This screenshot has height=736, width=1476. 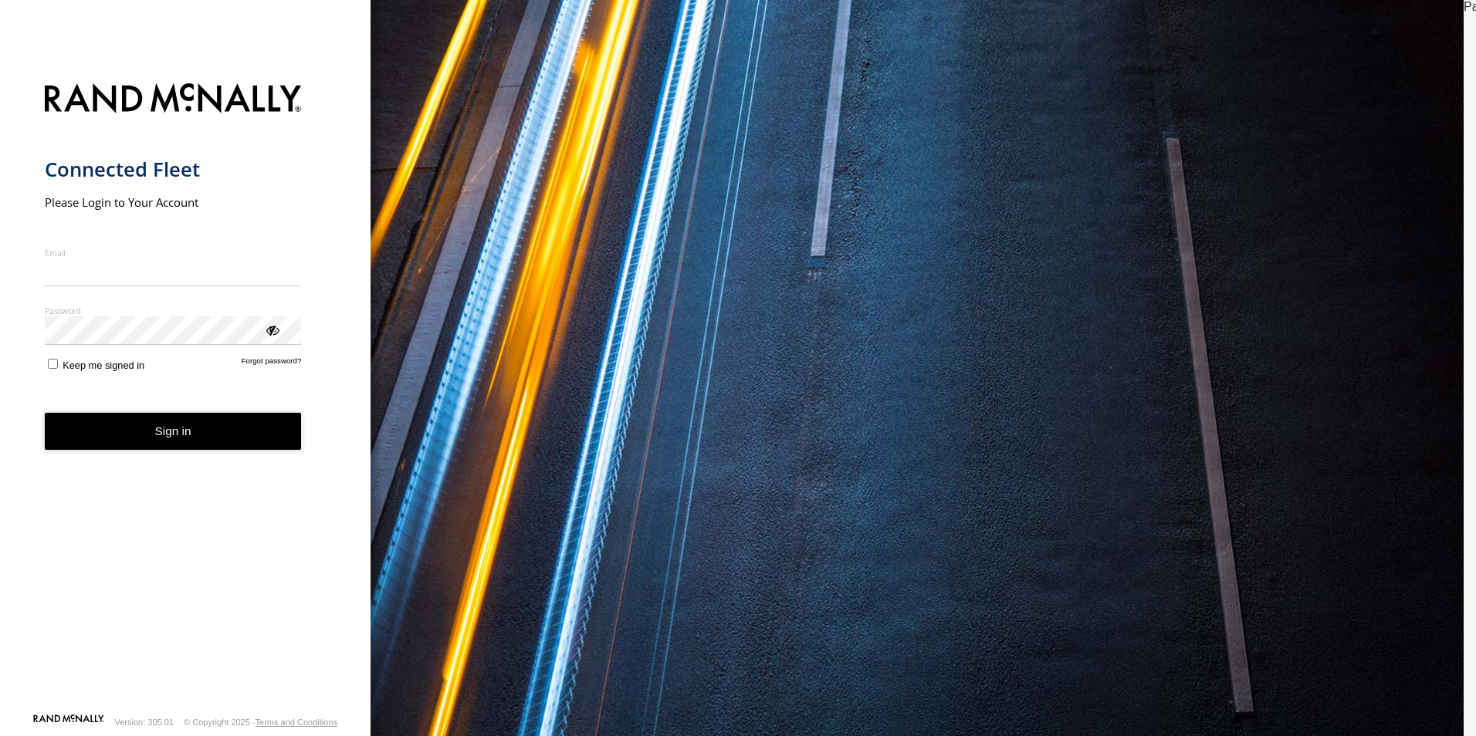 What do you see at coordinates (173, 100) in the screenshot?
I see `img: Rand McNally` at bounding box center [173, 100].